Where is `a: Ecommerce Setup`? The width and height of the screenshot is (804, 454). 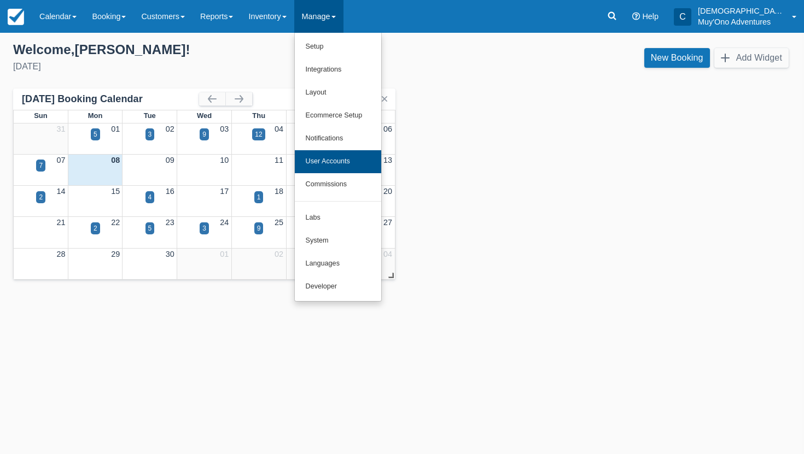 a: Ecommerce Setup is located at coordinates (338, 116).